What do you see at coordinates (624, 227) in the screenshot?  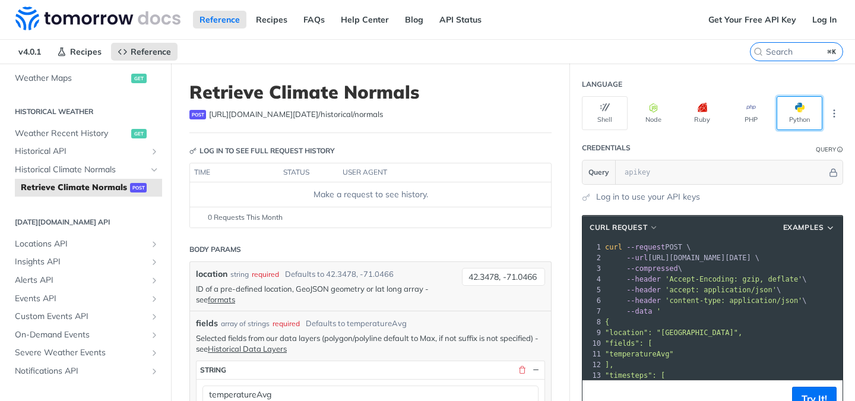 I see `button: cURL Request` at bounding box center [624, 227].